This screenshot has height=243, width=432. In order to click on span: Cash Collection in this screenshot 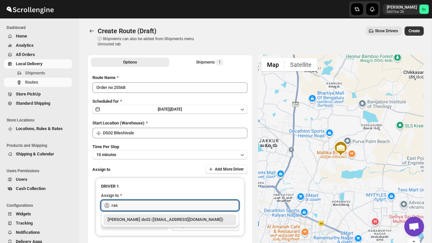, I will do `click(31, 189)`.